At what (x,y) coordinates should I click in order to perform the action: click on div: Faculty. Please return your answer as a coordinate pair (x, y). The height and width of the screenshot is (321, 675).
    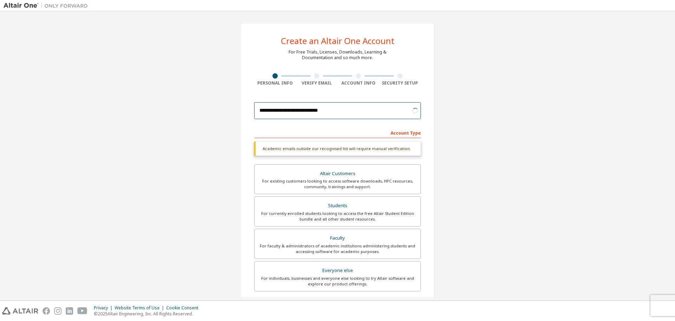
    Looking at the image, I should click on (338, 238).